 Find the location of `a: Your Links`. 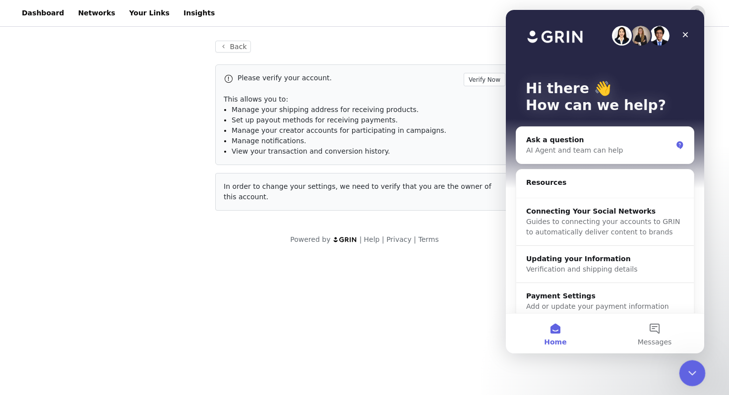

a: Your Links is located at coordinates (149, 13).